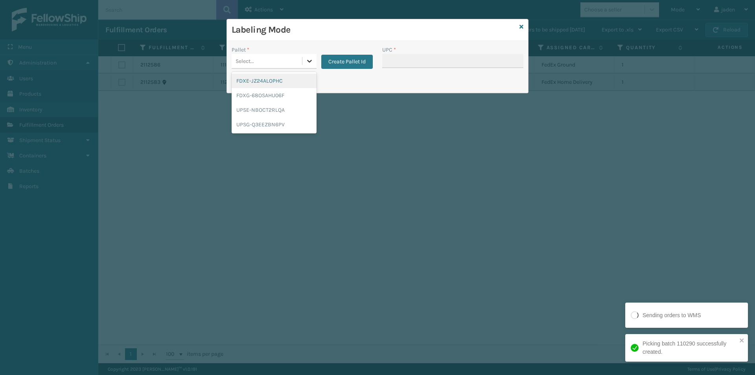 The image size is (755, 375). Describe the element at coordinates (240, 50) in the screenshot. I see `label: Pallet` at that location.